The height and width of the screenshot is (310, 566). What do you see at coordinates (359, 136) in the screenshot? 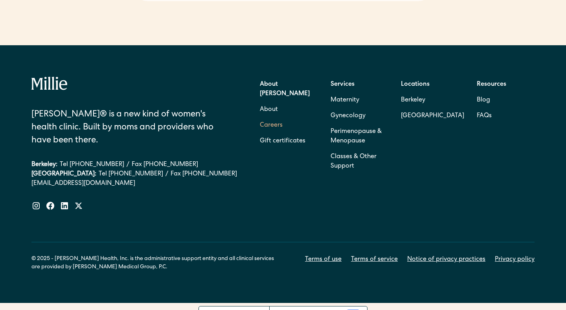
I see `a: Perimenopause & Menopause` at bounding box center [359, 136].